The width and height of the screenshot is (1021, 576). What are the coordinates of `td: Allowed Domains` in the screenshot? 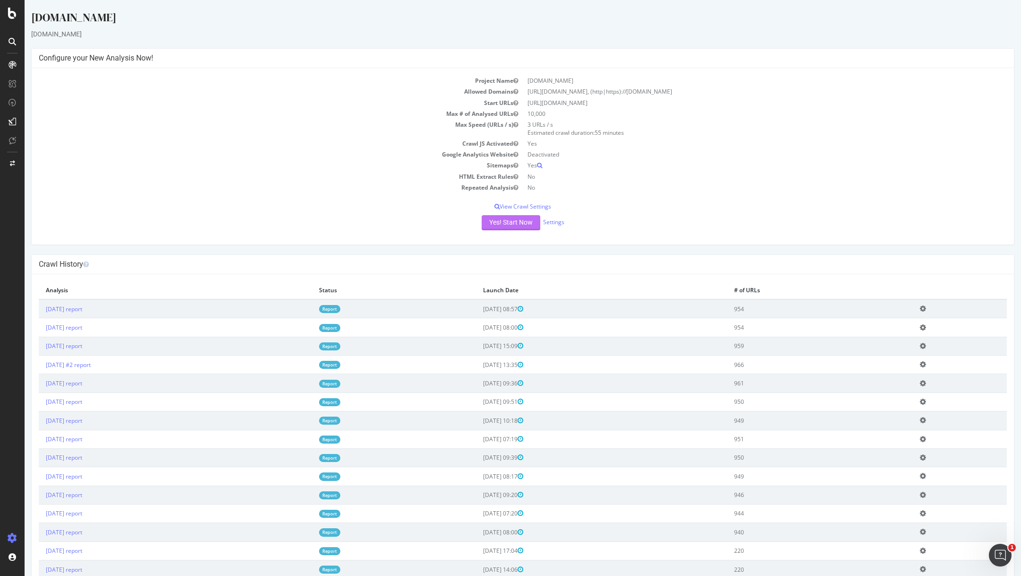 It's located at (256, 91).